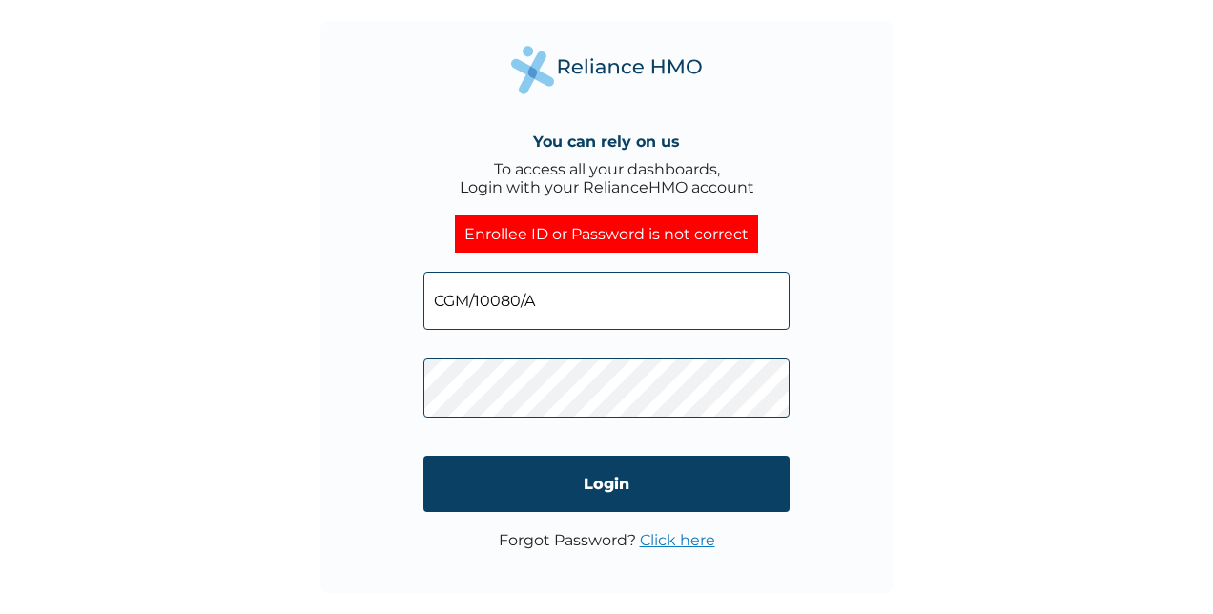 The height and width of the screenshot is (614, 1213). Describe the element at coordinates (607, 300) in the screenshot. I see `input: Email address or HMO ID` at that location.